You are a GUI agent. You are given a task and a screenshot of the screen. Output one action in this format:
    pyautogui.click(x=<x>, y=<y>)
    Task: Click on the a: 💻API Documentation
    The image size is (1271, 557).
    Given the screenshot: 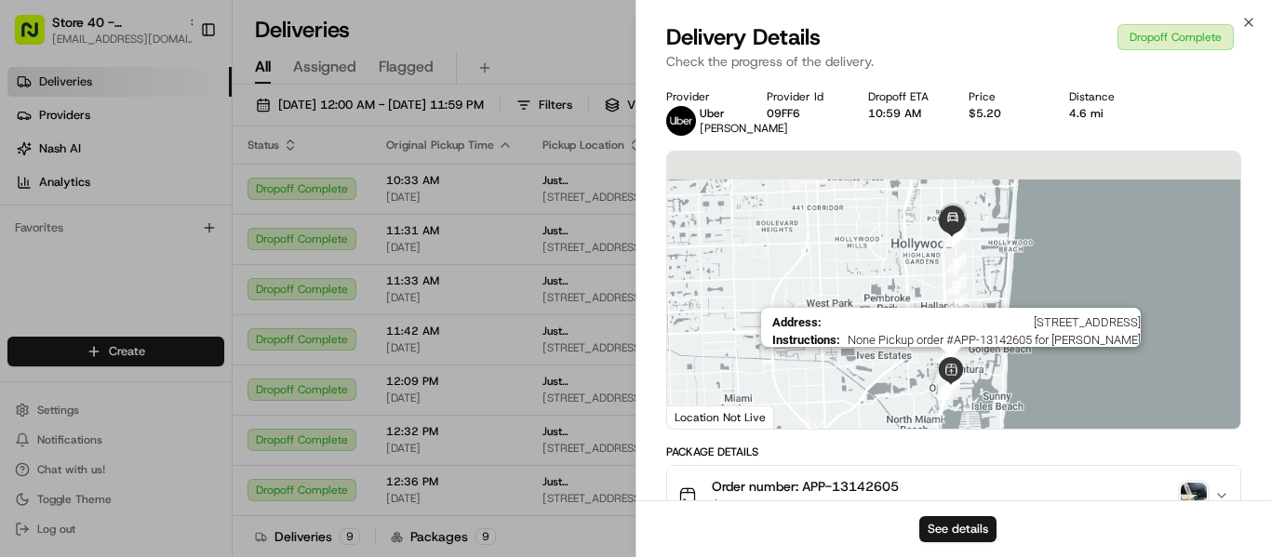 What is the action you would take?
    pyautogui.click(x=228, y=425)
    